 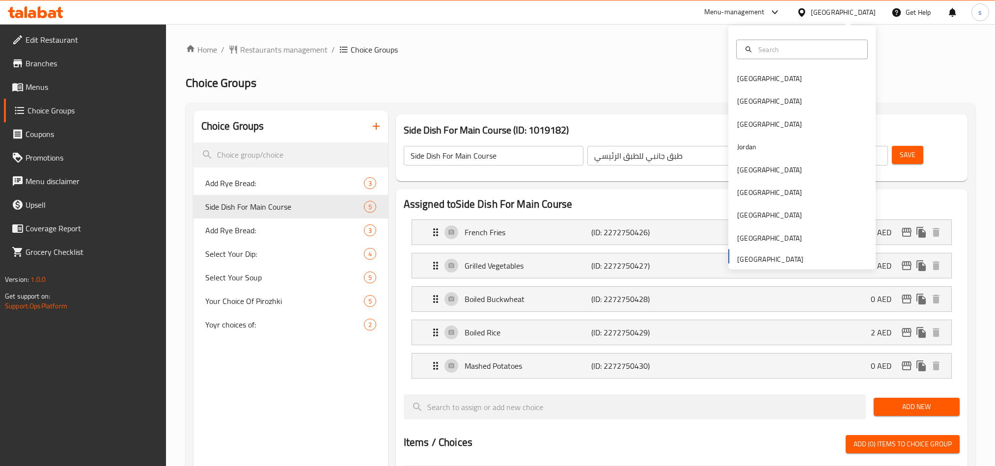 What do you see at coordinates (634, 232) in the screenshot?
I see `p: (ID: 2272750426)` at bounding box center [634, 232].